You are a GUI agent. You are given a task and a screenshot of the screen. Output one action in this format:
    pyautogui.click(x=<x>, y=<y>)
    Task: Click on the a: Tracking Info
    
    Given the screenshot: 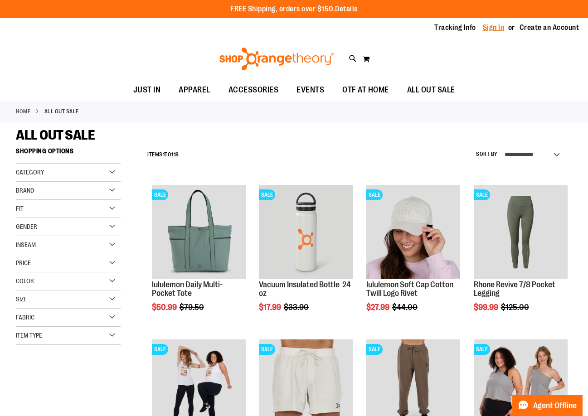 What is the action you would take?
    pyautogui.click(x=455, y=28)
    